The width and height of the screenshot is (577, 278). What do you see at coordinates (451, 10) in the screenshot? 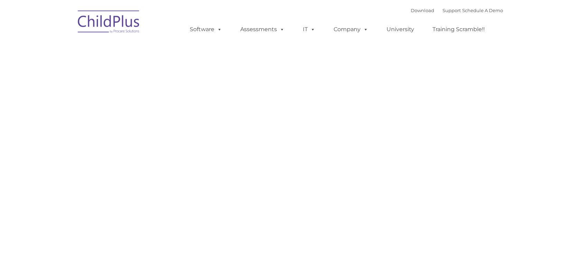
I see `a: Support` at bounding box center [451, 10].